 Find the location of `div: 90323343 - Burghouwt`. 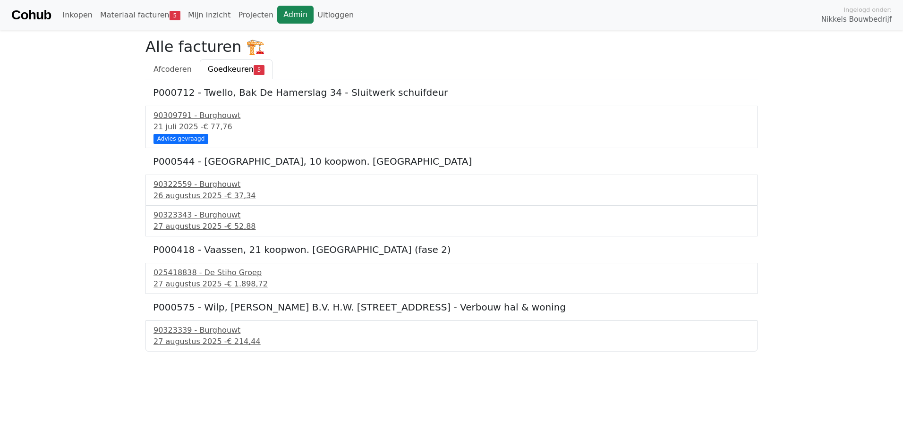

div: 90323343 - Burghouwt is located at coordinates (451, 215).